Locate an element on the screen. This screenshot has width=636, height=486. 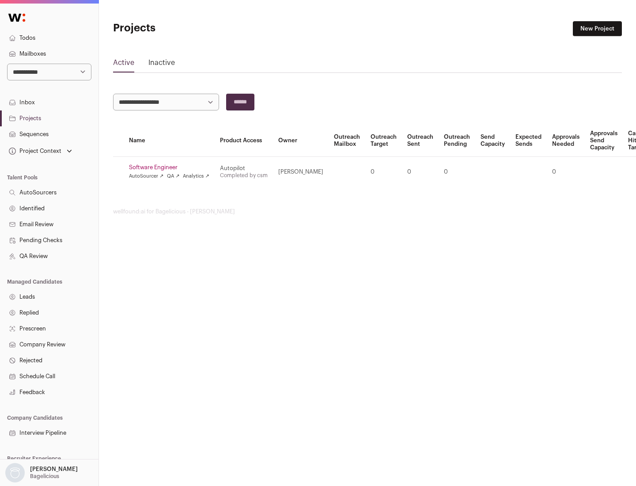
p: Bagelicious is located at coordinates (45, 476).